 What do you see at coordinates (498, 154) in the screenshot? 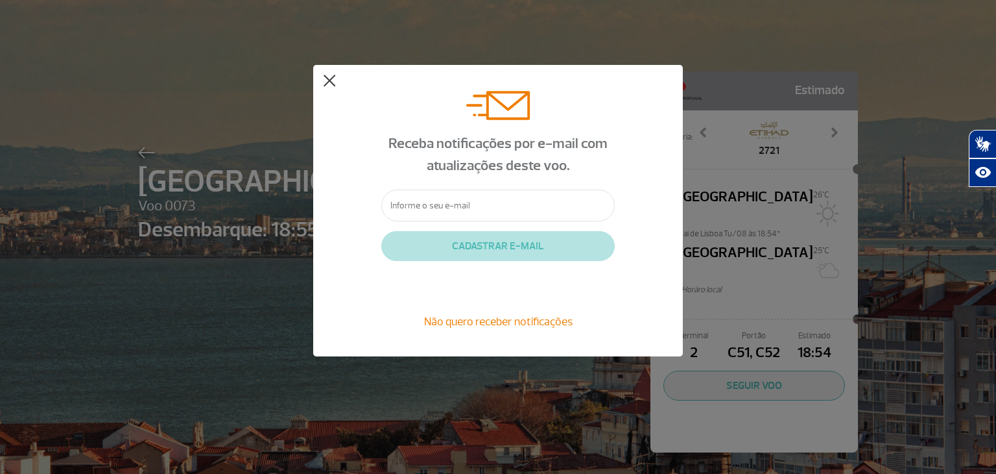
I see `span: Receba notificações por e-mail com atualizações deste voo.` at bounding box center [498, 154].